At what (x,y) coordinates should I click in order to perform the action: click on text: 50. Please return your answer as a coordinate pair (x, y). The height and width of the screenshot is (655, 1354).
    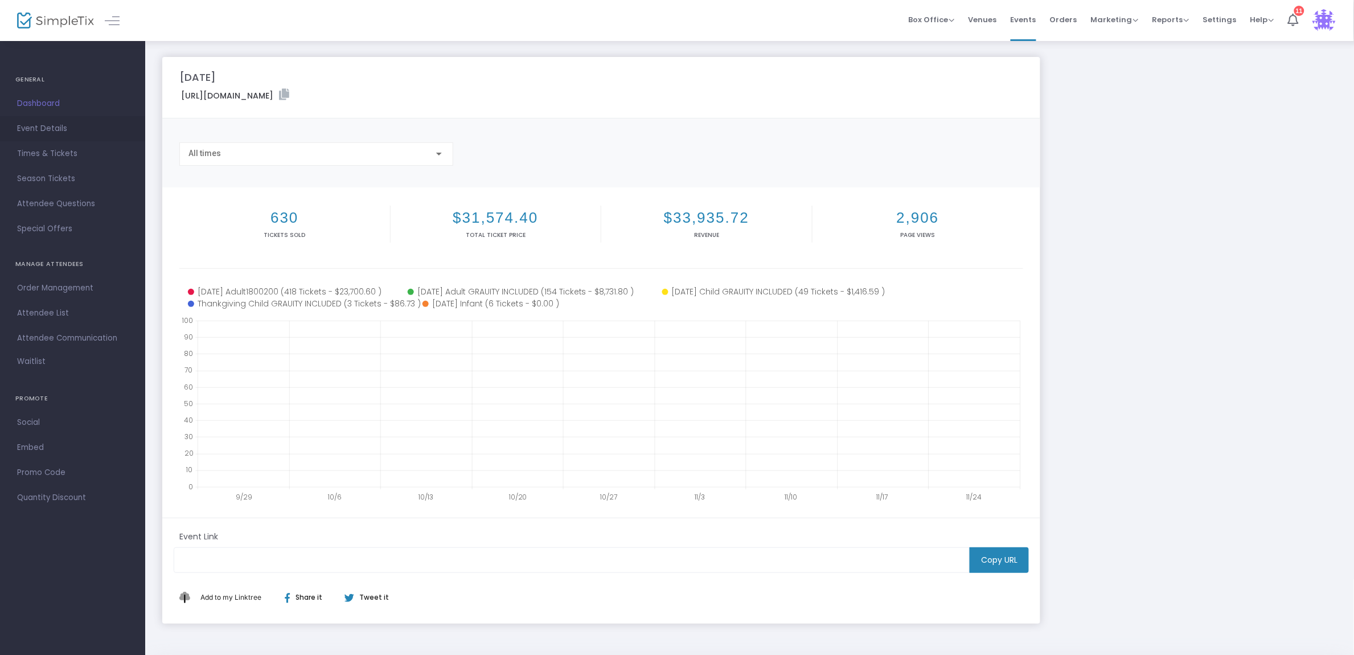
    Looking at the image, I should click on (189, 403).